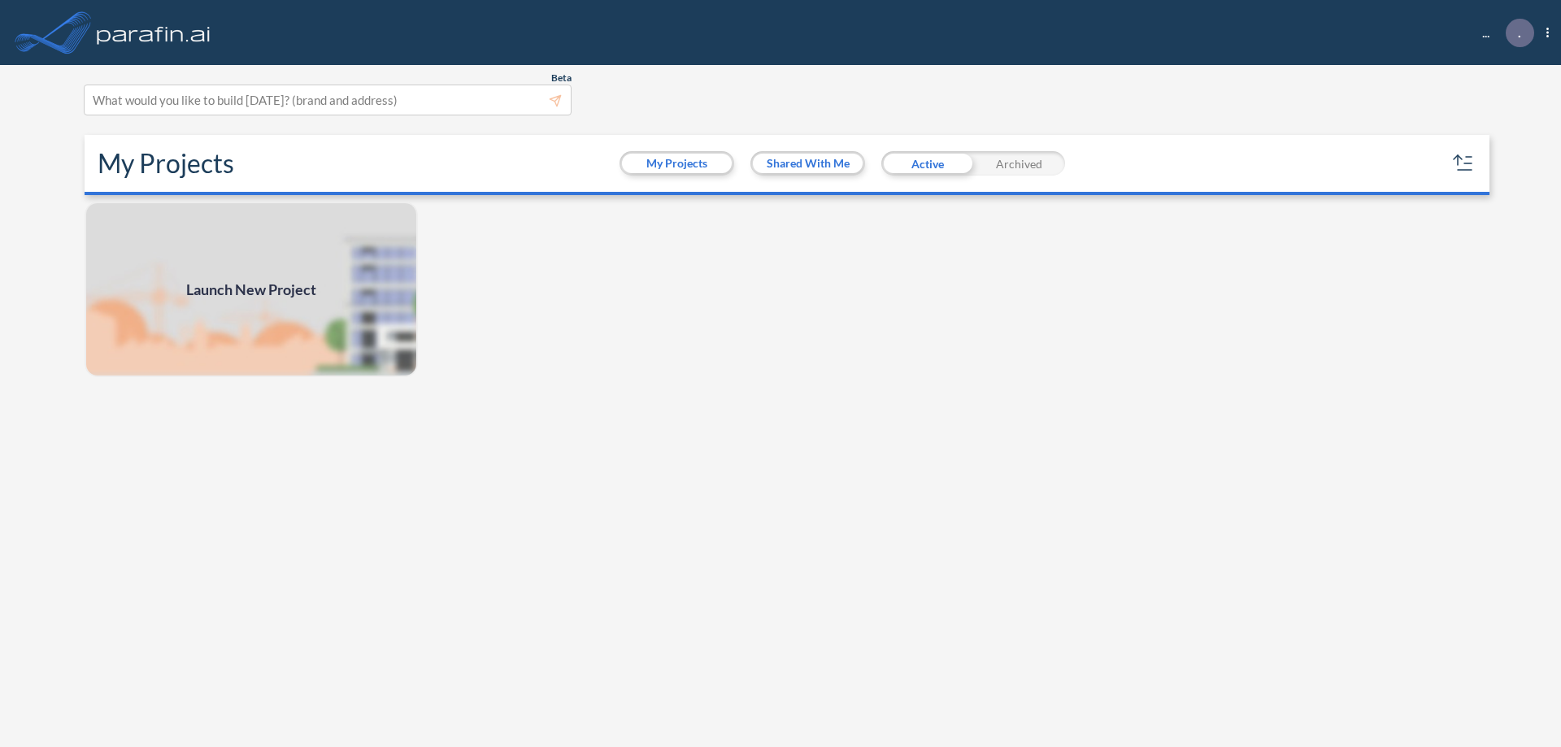 This screenshot has height=747, width=1561. Describe the element at coordinates (251, 289) in the screenshot. I see `span: Launch New Project` at that location.